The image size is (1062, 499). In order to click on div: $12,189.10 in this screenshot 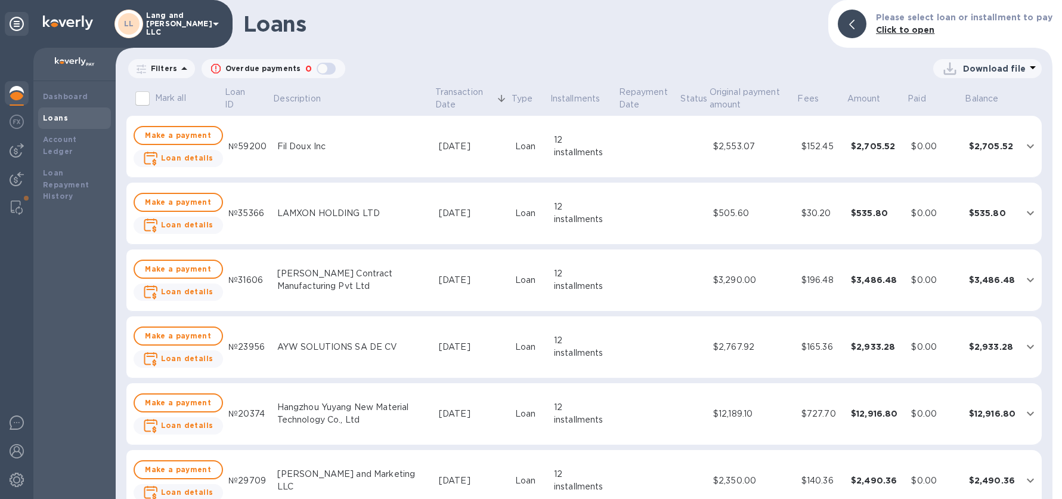, I will do `click(753, 413)`.